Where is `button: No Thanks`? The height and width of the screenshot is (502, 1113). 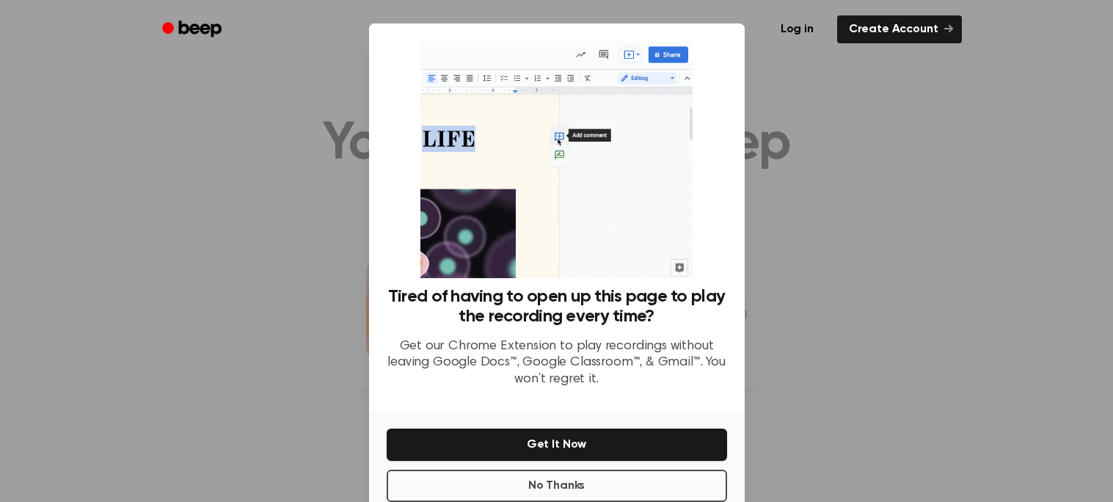
button: No Thanks is located at coordinates (557, 486).